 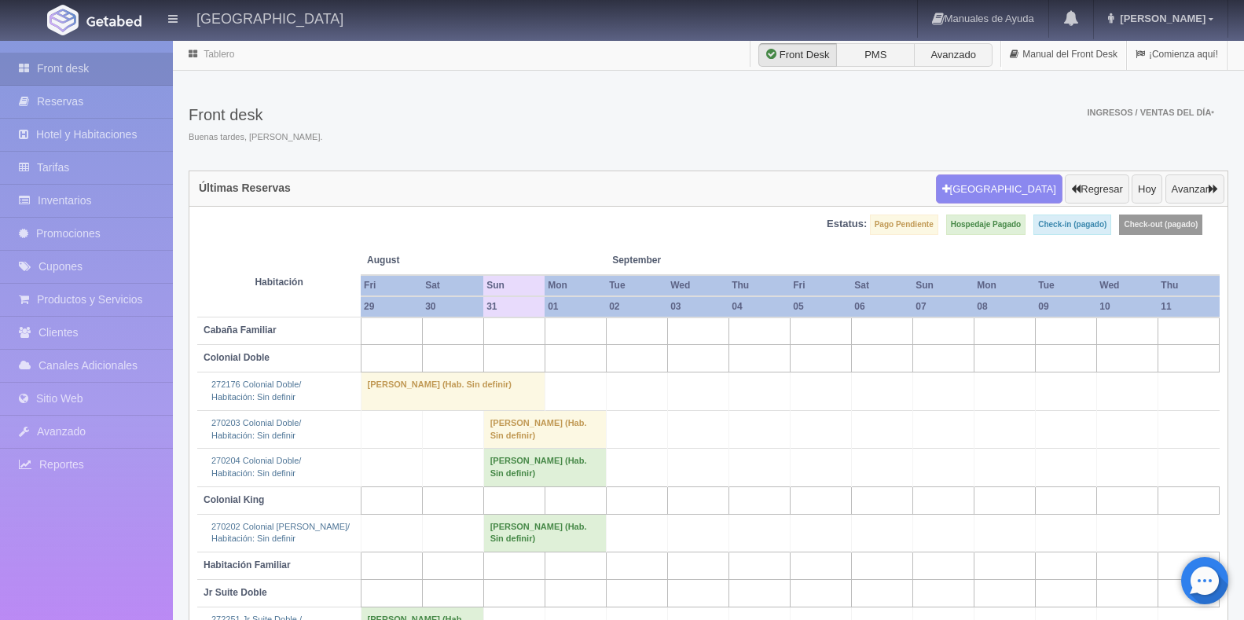 I want to click on th: 05, so click(x=820, y=306).